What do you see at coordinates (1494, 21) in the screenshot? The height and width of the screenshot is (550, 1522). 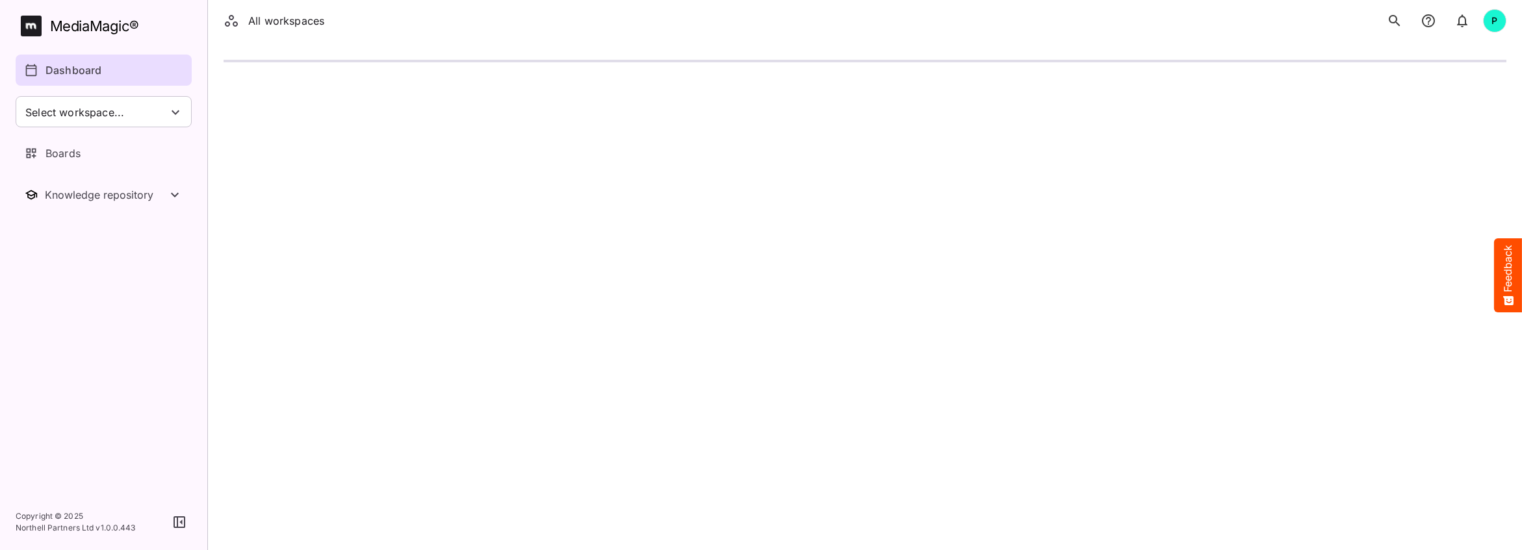 I see `div: P` at bounding box center [1494, 21].